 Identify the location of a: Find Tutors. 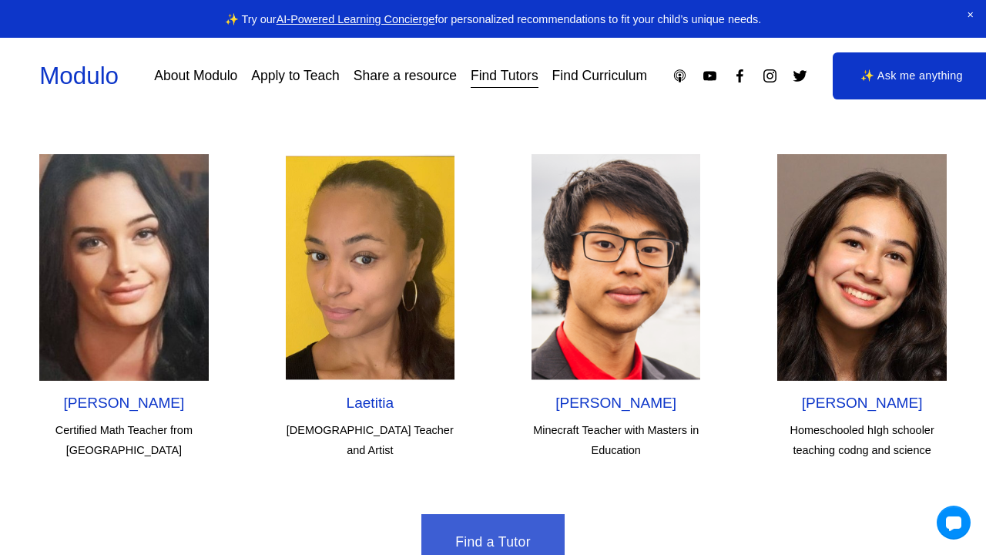
(505, 75).